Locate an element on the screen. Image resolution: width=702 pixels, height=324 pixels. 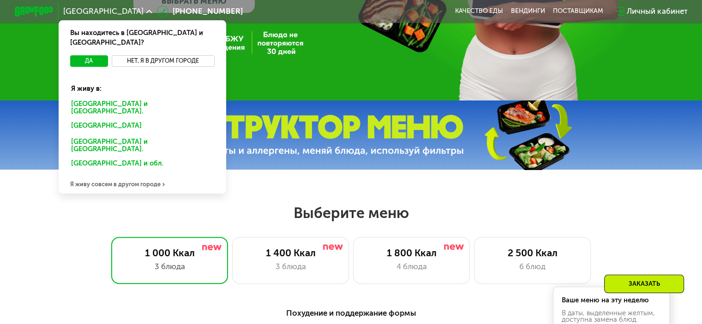
div: 1 000 Ккал is located at coordinates (169, 253).